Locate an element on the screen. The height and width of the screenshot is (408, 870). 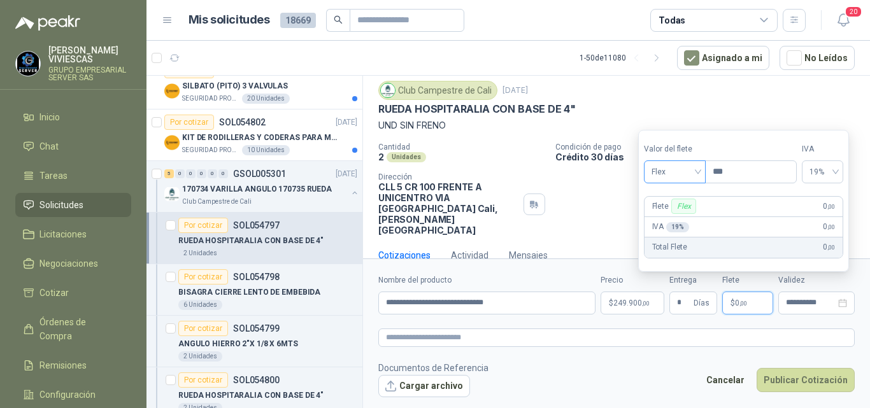
span: 249.900 is located at coordinates (631, 303).